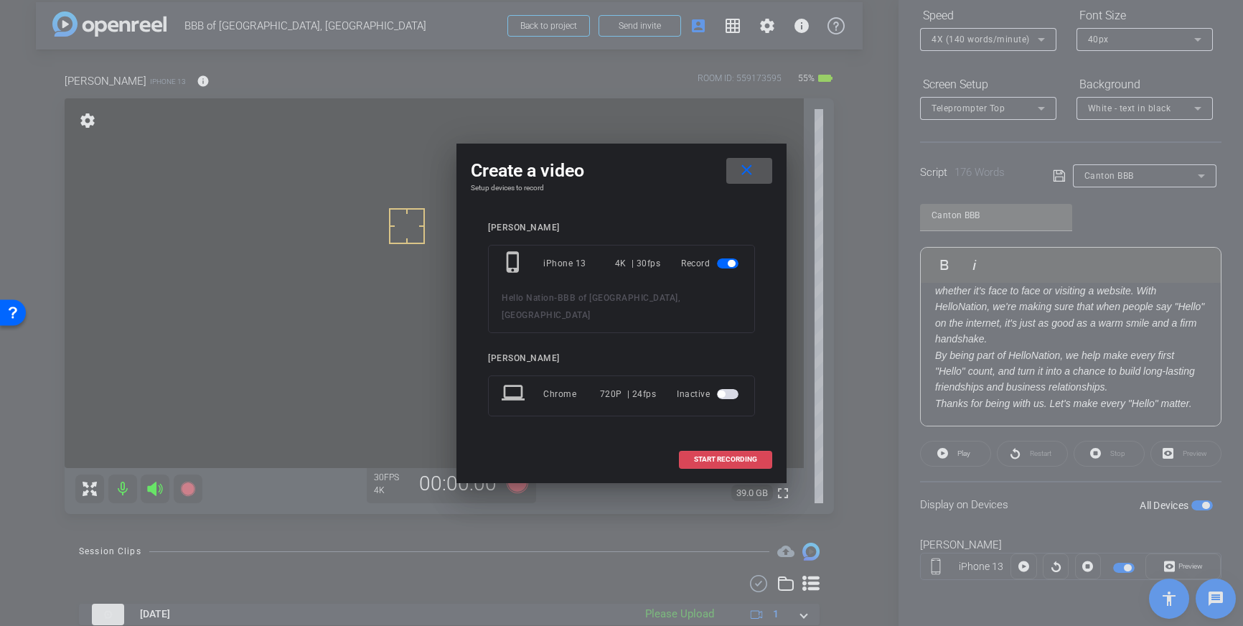  I want to click on div: Create a video, so click(621, 171).